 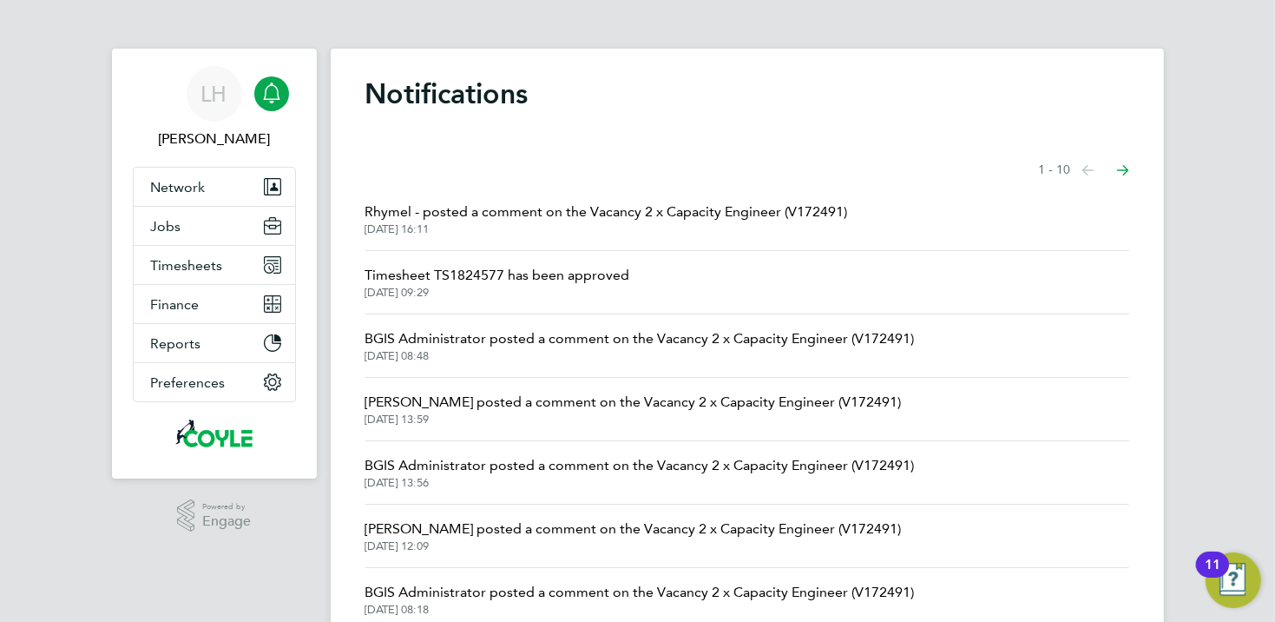 I want to click on span: Timesheet TS1824577 has been approved, so click(x=498, y=275).